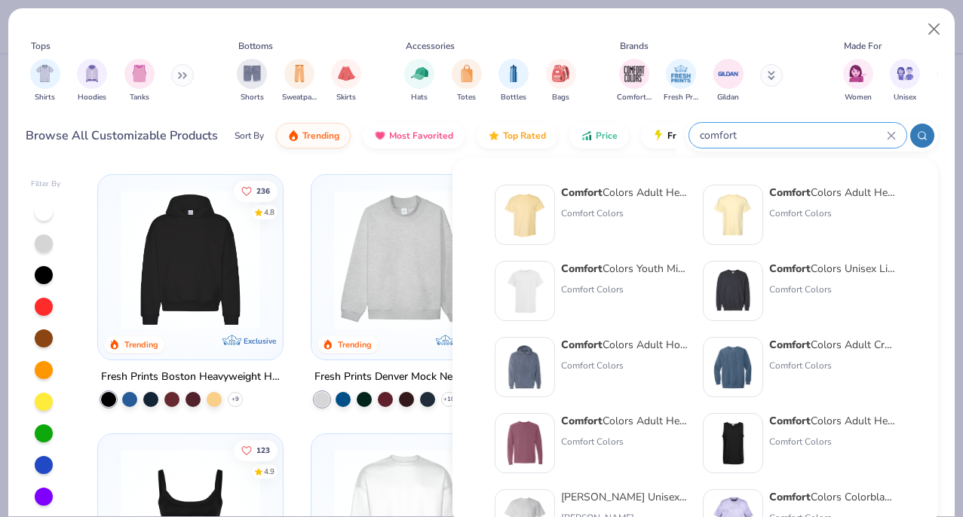  Describe the element at coordinates (634, 97) in the screenshot. I see `span: Comfort Colors` at that location.